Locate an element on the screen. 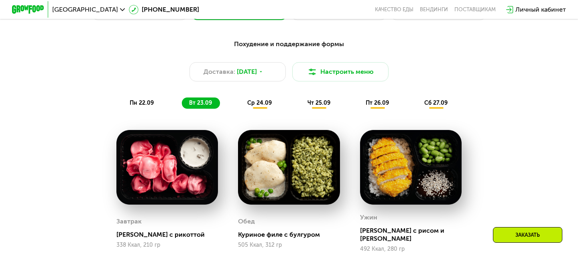  div: Похудение и поддержание формы is located at coordinates (289, 44).